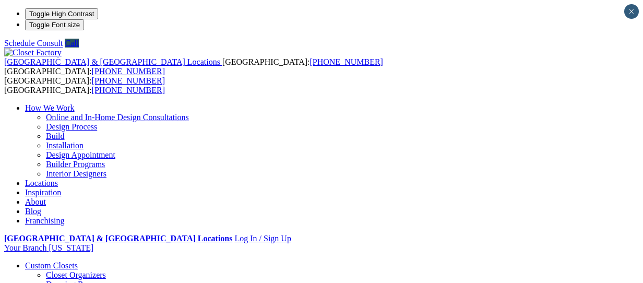 This screenshot has height=283, width=643. Describe the element at coordinates (33, 43) in the screenshot. I see `a: Schedule Consult` at that location.